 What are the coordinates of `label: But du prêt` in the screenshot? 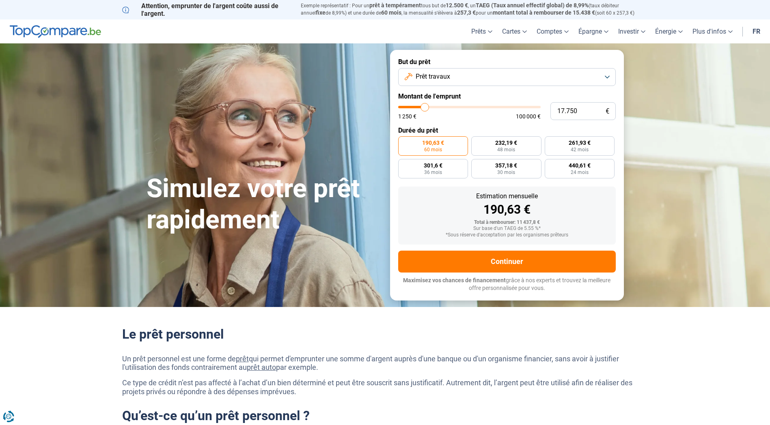 It's located at (507, 62).